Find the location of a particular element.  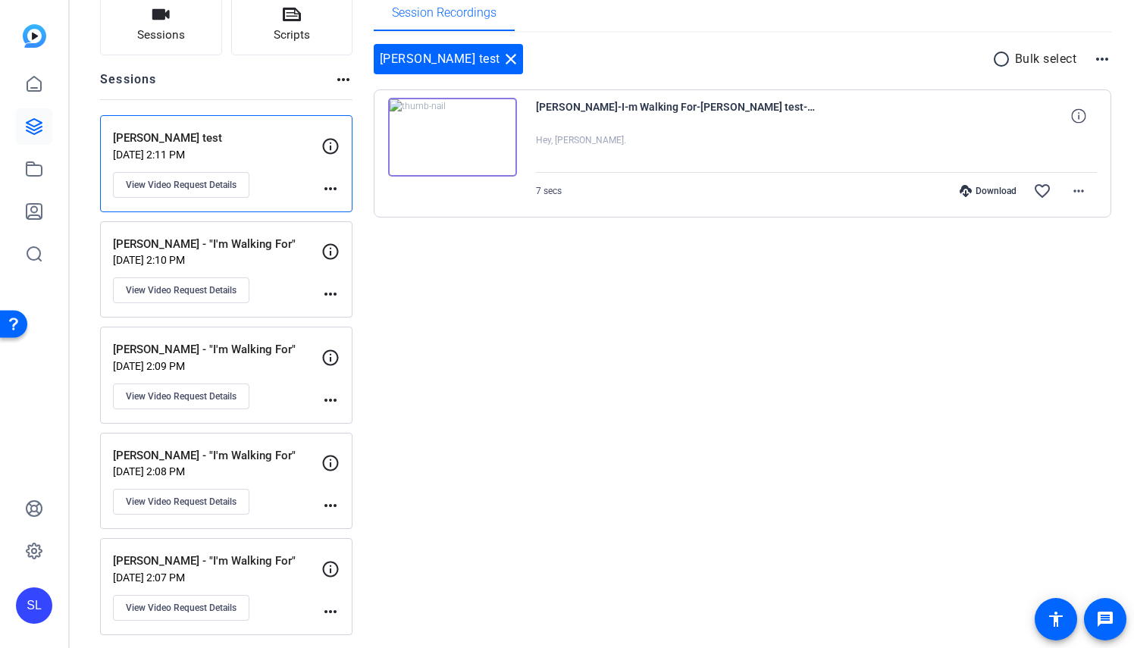

img: thumb-nail is located at coordinates (453, 137).